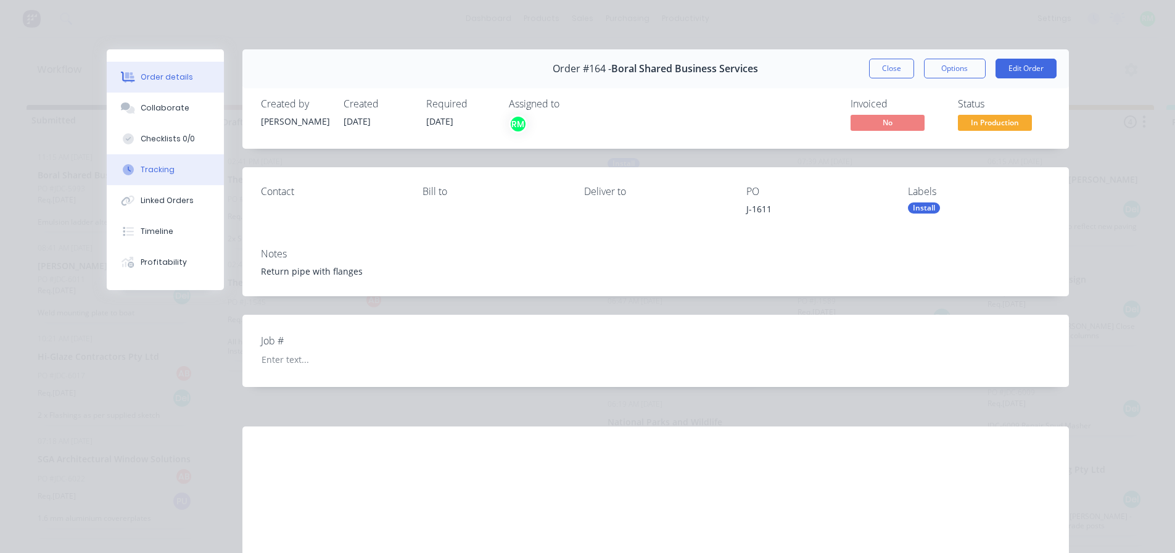 This screenshot has width=1175, height=553. What do you see at coordinates (924, 208) in the screenshot?
I see `div: Install` at bounding box center [924, 208].